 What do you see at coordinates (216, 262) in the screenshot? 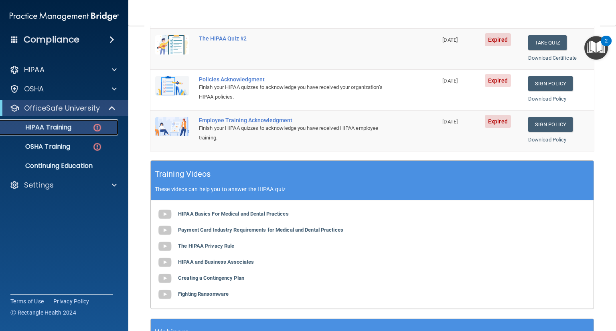
I see `b: HIPAA and Business Associates` at bounding box center [216, 262].